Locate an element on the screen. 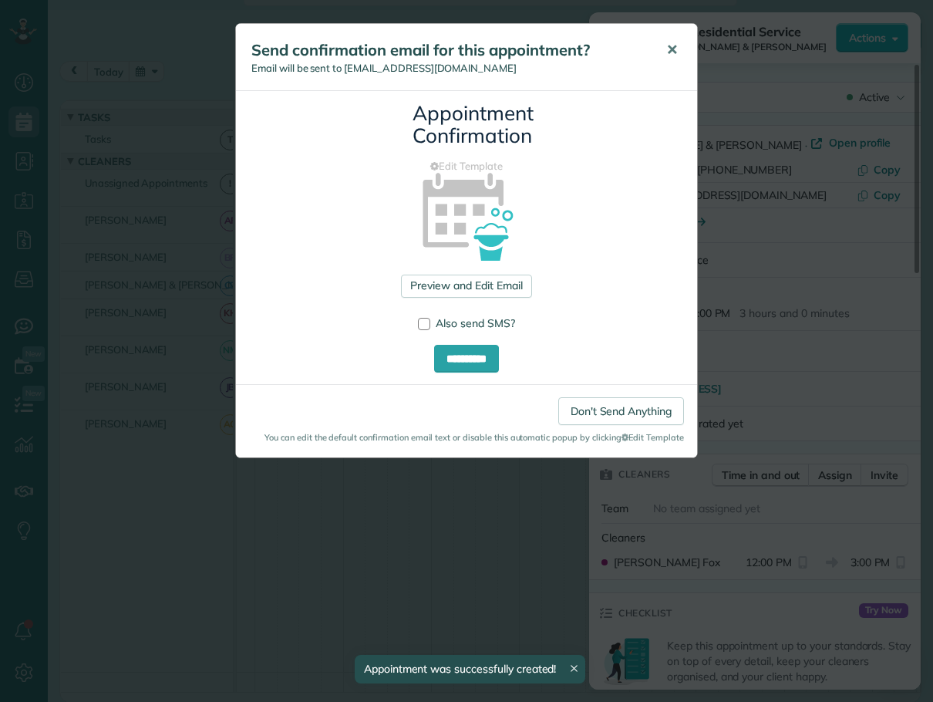 This screenshot has width=933, height=702. a: Edit Template is located at coordinates (466, 166).